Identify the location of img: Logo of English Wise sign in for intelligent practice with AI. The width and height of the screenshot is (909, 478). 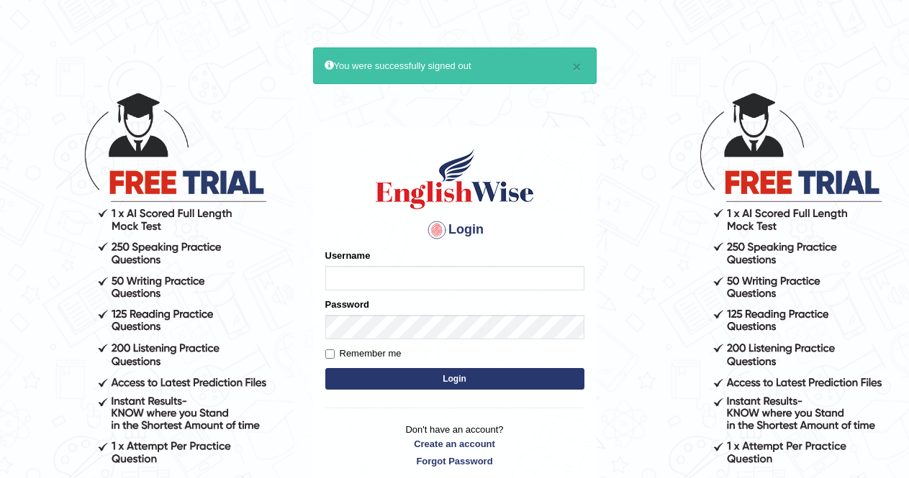
(455, 179).